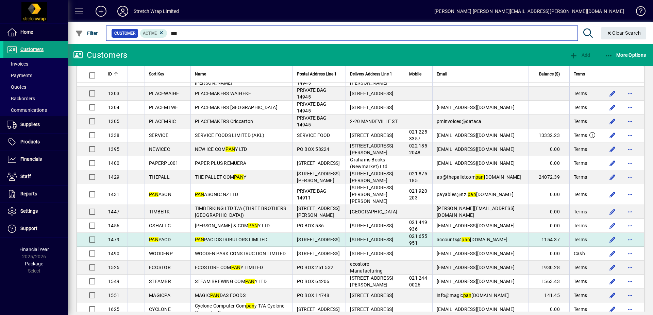 Image resolution: width=653 pixels, height=315 pixels. What do you see at coordinates (150, 33) in the screenshot?
I see `span: Active` at bounding box center [150, 33].